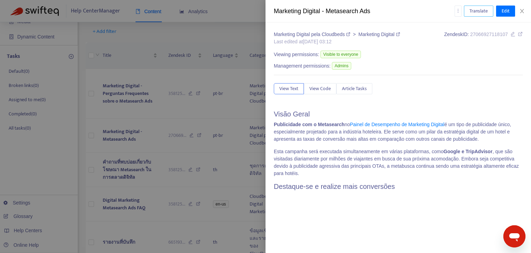  What do you see at coordinates (302, 66) in the screenshot?
I see `span: Management permissions:` at bounding box center [302, 66].